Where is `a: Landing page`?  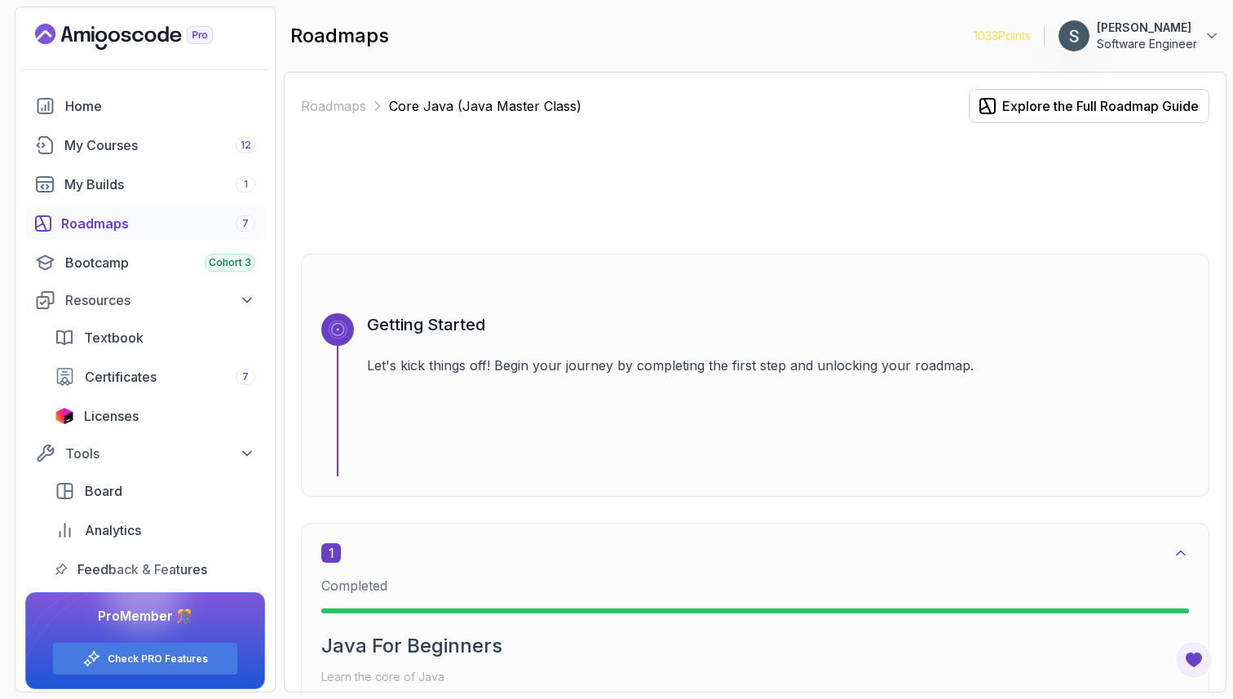
a: Landing page is located at coordinates (143, 37).